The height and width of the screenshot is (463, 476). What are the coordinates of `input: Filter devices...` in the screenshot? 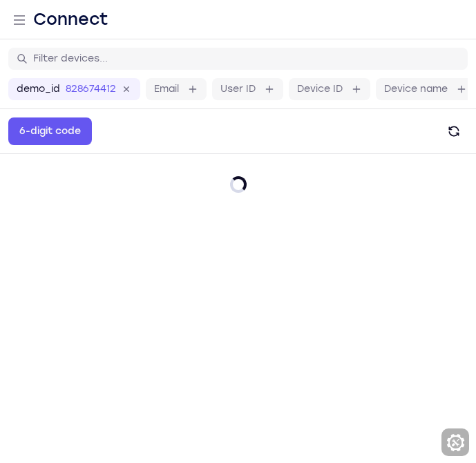 It's located at (246, 59).